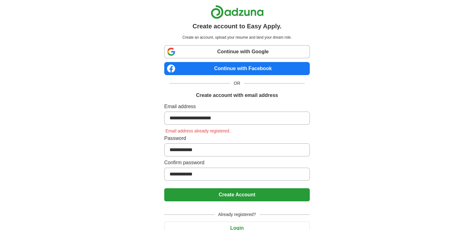 The width and height of the screenshot is (474, 230). What do you see at coordinates (237, 139) in the screenshot?
I see `label: Password` at bounding box center [237, 139].